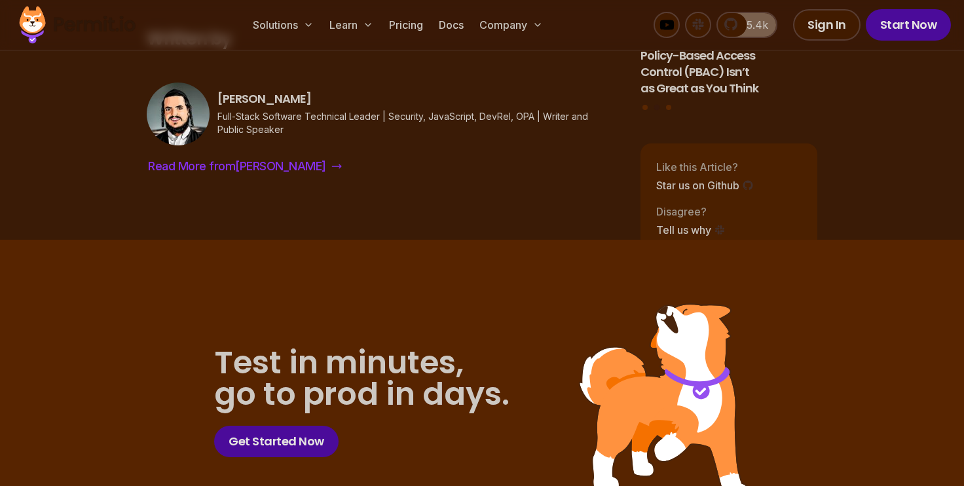  What do you see at coordinates (691, 230) in the screenshot?
I see `a: Tell us why` at bounding box center [691, 230].